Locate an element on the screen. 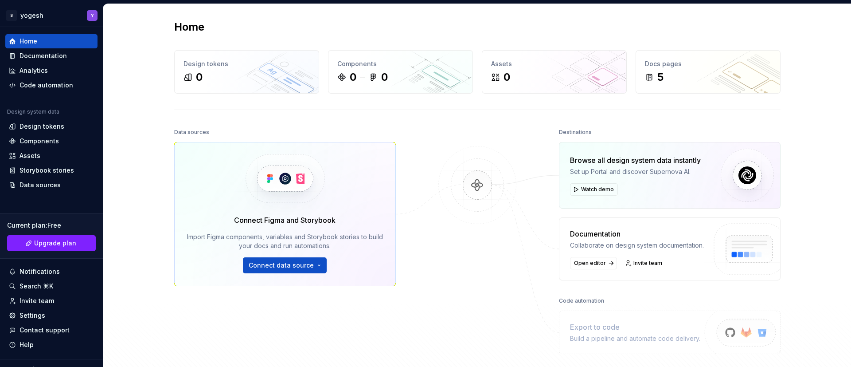  a: Design tokens is located at coordinates (51, 126).